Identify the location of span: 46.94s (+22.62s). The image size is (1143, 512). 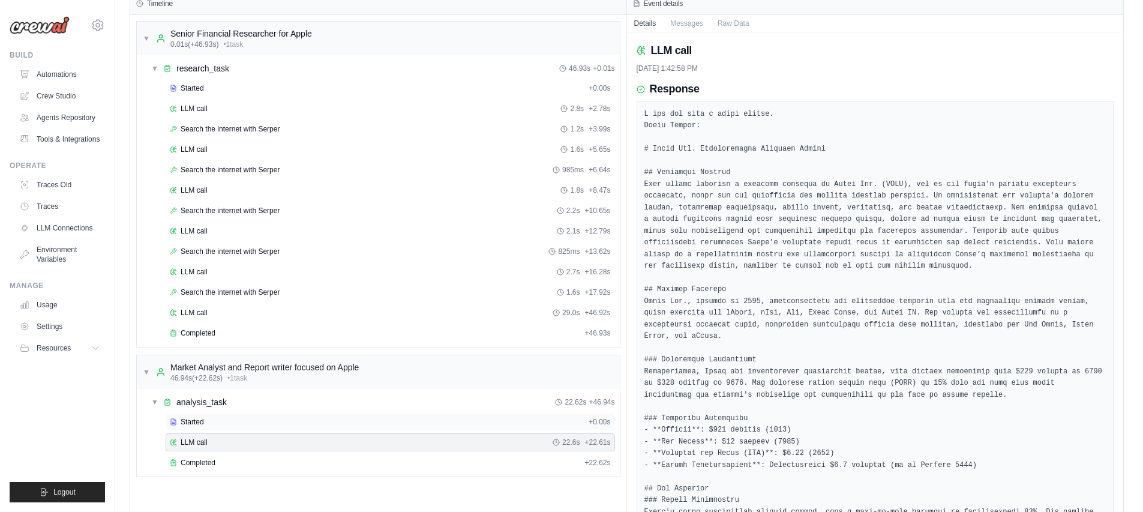
(196, 378).